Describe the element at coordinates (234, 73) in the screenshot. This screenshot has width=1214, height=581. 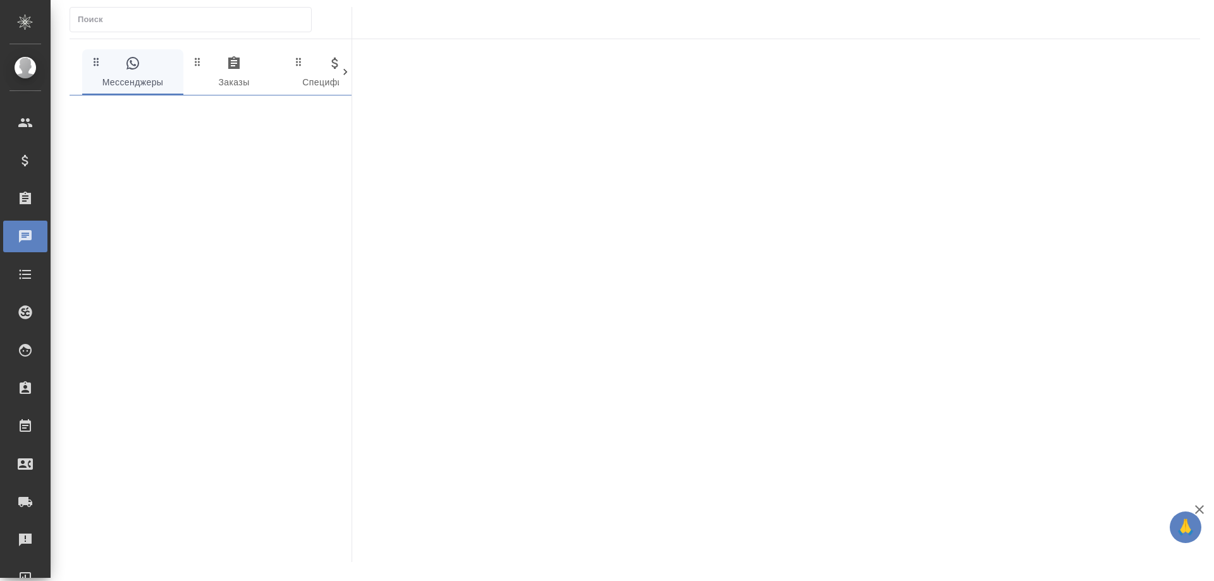
I see `span: Заказы` at that location.